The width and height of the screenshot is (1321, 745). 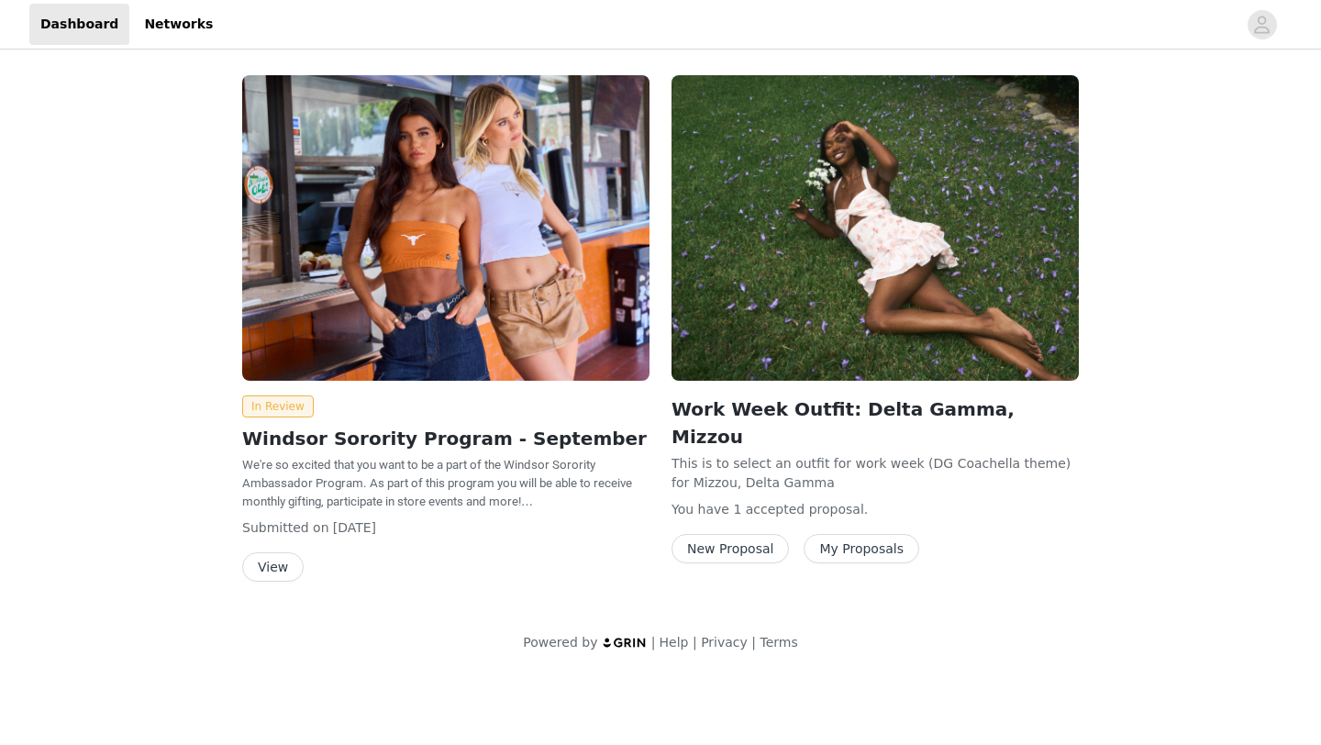 What do you see at coordinates (875, 509) in the screenshot?
I see `p: You have 1 accepted proposal .` at bounding box center [875, 509].